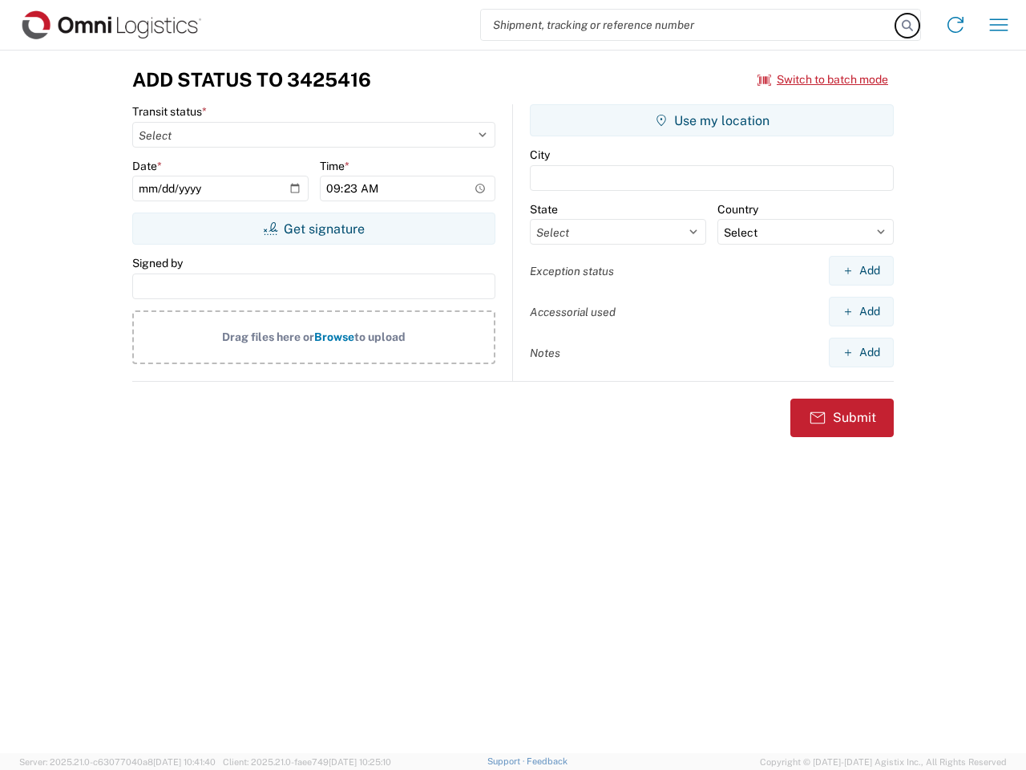 This screenshot has height=770, width=1026. What do you see at coordinates (822, 79) in the screenshot?
I see `button: Switch to batch mode` at bounding box center [822, 79].